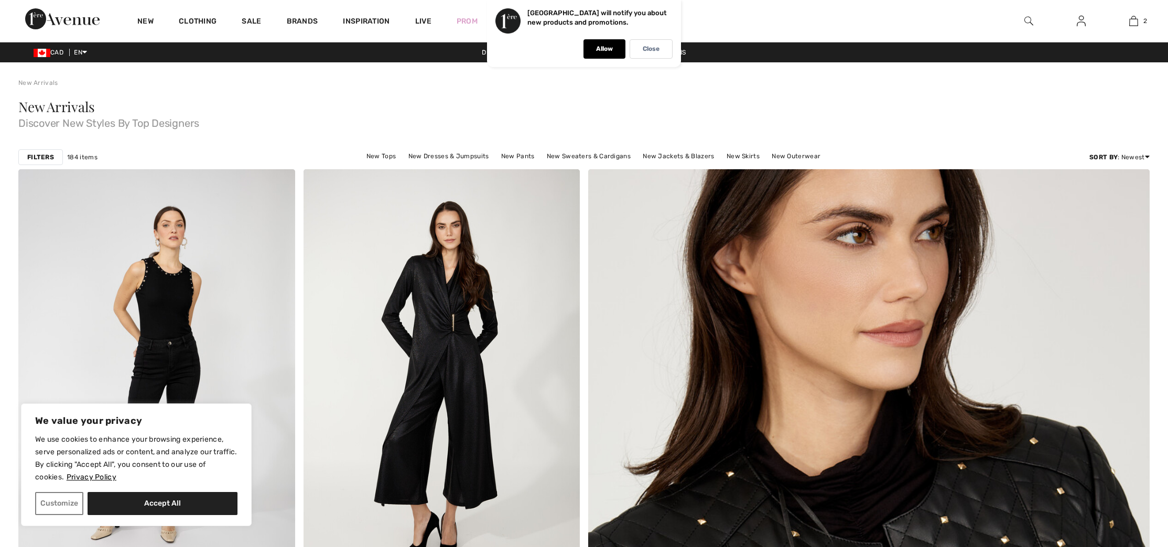  I want to click on a: Clothing, so click(198, 22).